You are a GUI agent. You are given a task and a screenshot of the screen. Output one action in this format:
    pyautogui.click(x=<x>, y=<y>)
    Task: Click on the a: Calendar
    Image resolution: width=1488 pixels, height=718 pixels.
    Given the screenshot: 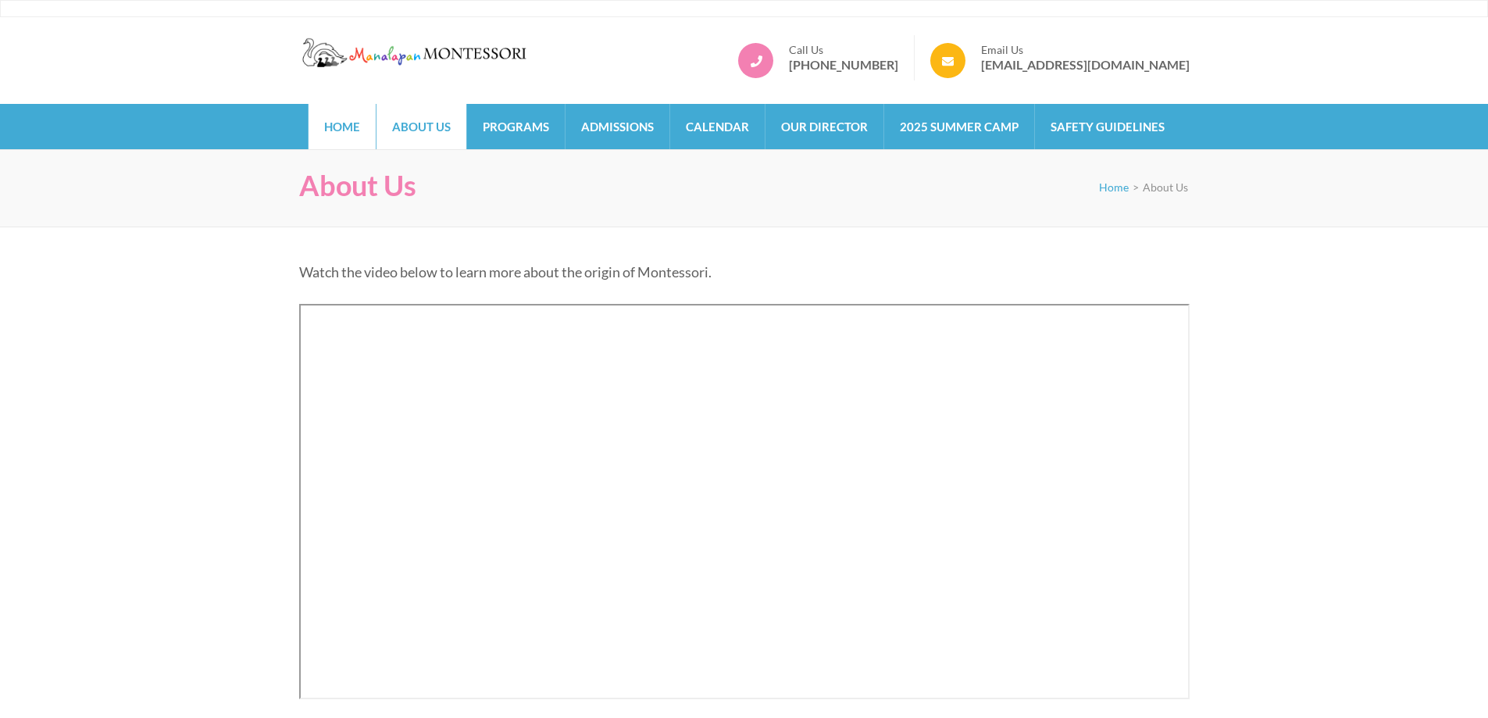 What is the action you would take?
    pyautogui.click(x=717, y=127)
    